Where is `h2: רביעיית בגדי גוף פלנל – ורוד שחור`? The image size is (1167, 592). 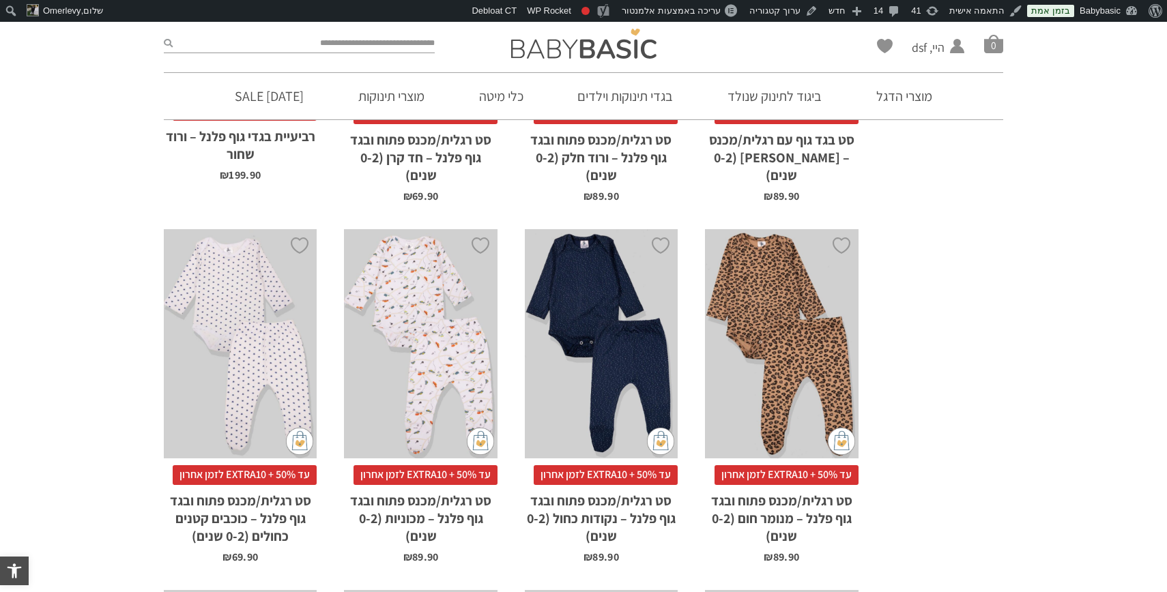 h2: רביעיית בגדי גוף פלנל – ורוד שחור is located at coordinates (240, 142).